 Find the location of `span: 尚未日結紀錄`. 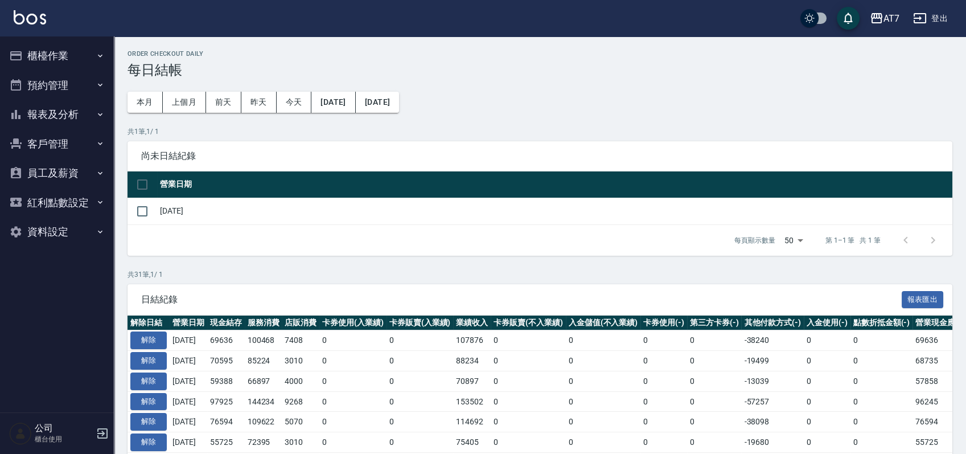

span: 尚未日結紀錄 is located at coordinates (540, 156).